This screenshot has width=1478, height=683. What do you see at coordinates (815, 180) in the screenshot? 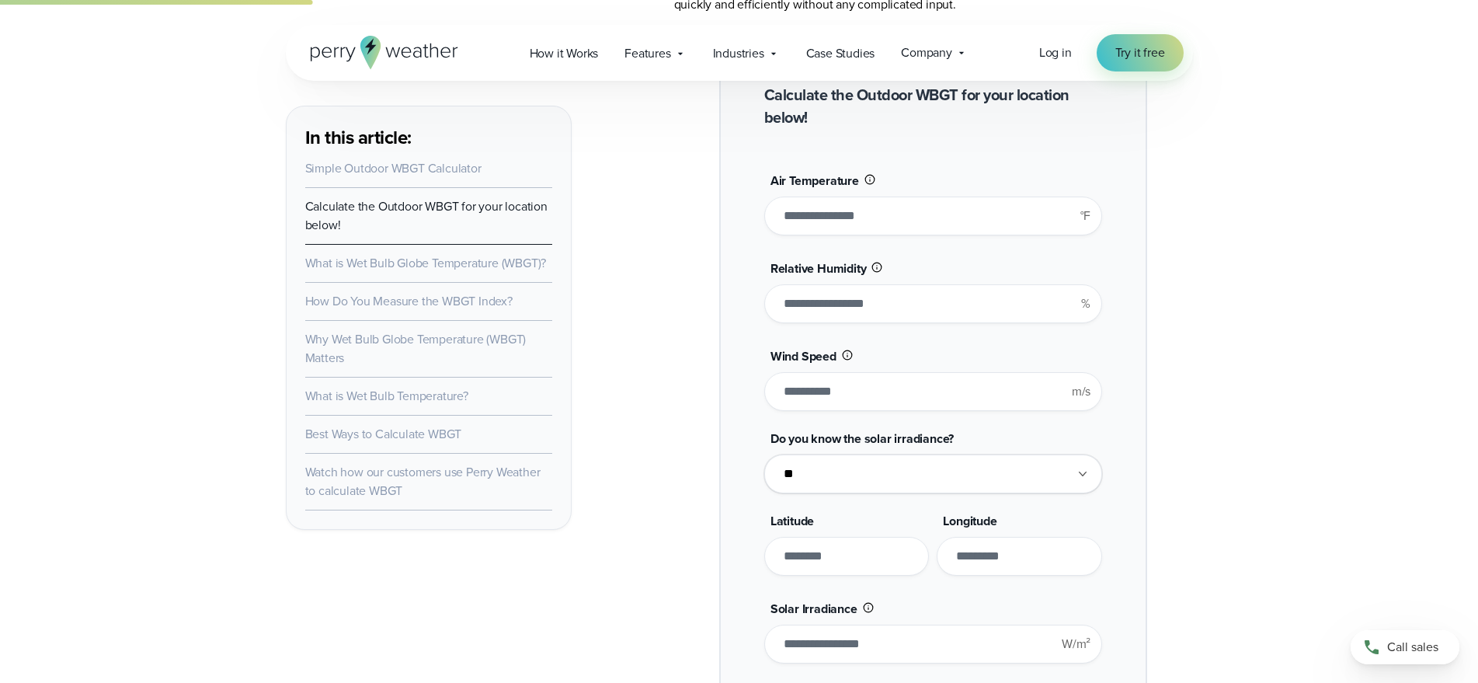
I see `span: Air Temperature` at bounding box center [815, 180].